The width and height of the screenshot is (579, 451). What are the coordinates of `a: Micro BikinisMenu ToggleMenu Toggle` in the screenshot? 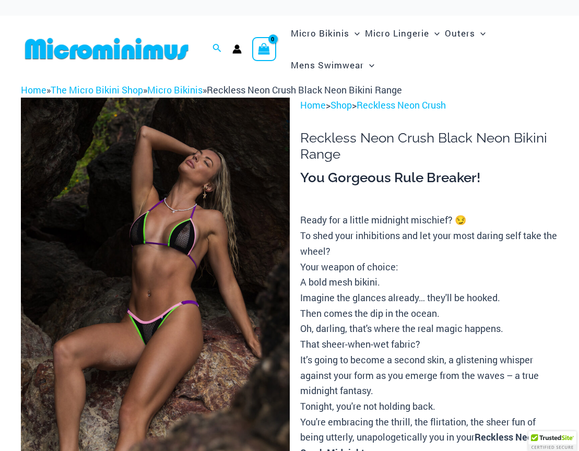 It's located at (325, 33).